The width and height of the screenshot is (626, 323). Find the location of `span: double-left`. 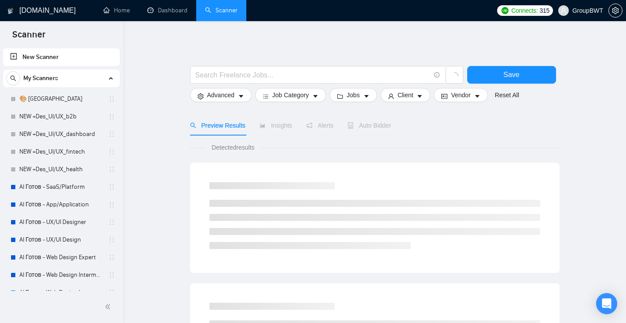

span: double-left is located at coordinates (109, 307).